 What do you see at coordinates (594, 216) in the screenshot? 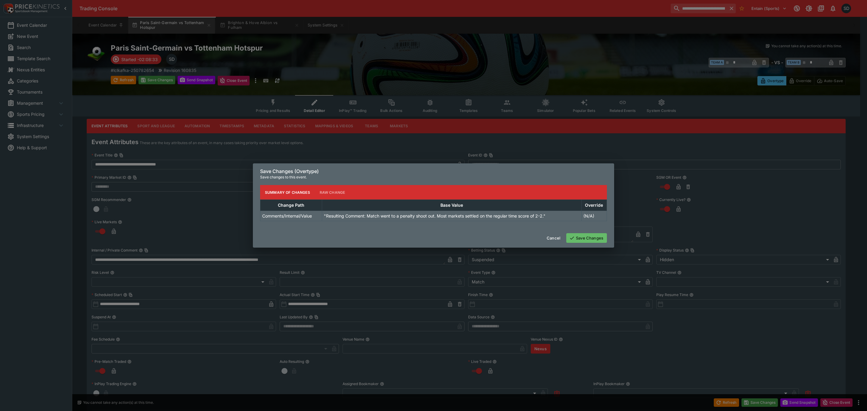
I see `td: (N/A)` at bounding box center [594, 216].